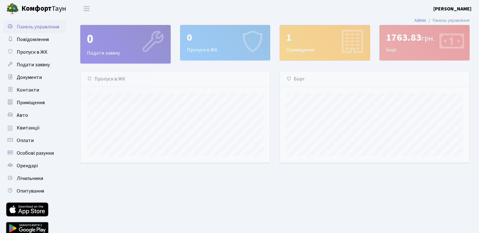 Image resolution: width=479 pixels, height=233 pixels. I want to click on a: 0Подати заявку, so click(125, 44).